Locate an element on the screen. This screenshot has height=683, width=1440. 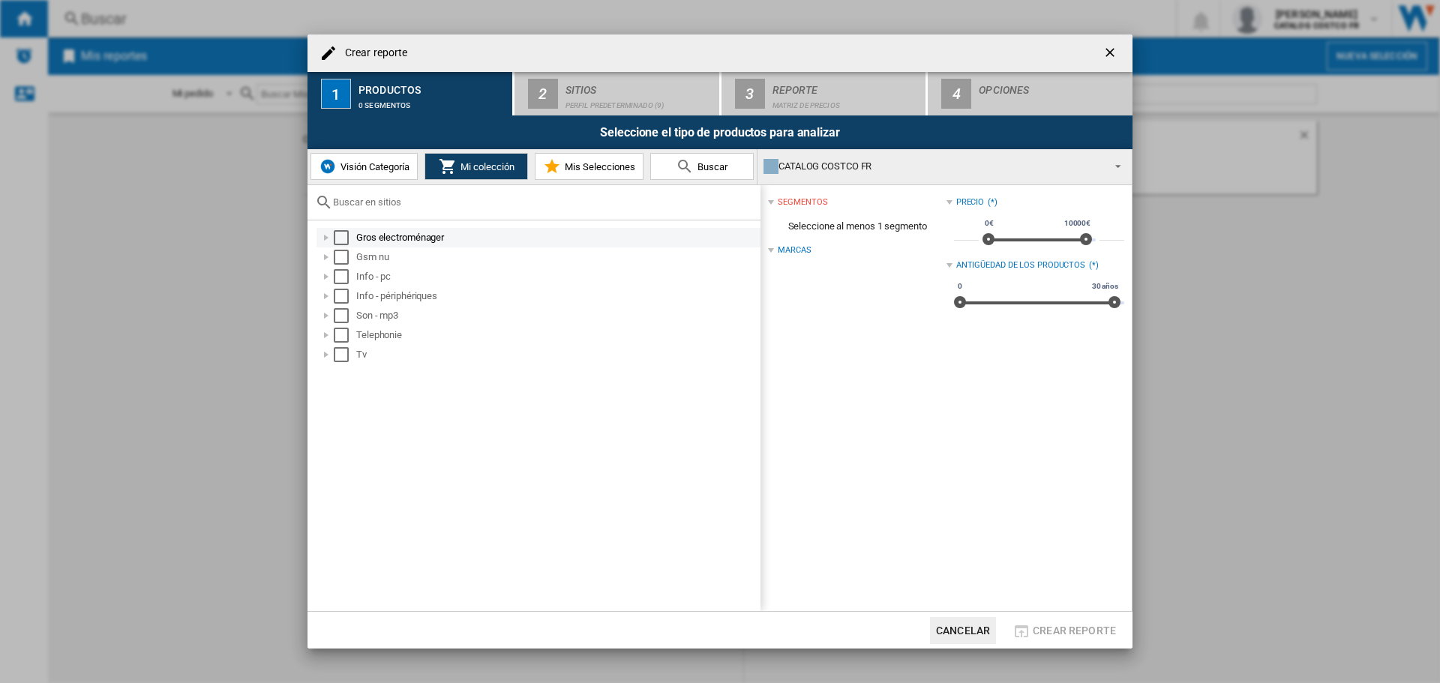
h4: Crear reporte is located at coordinates (372, 53).